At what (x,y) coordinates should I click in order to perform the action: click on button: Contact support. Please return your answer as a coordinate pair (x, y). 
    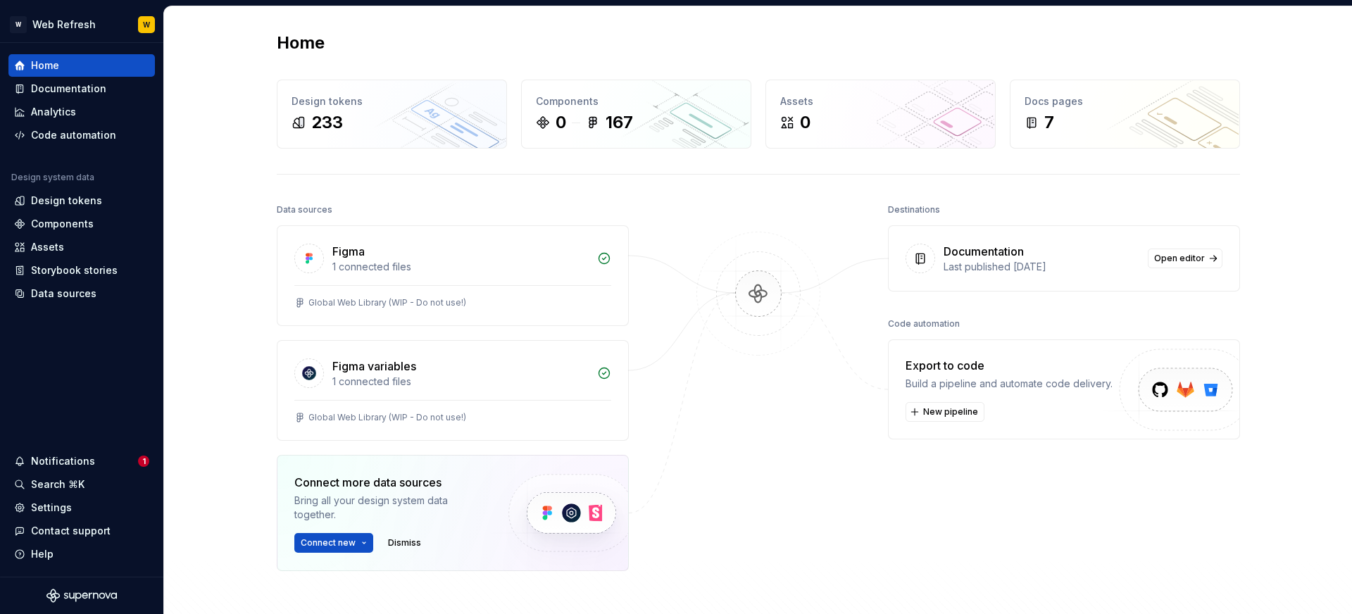
    Looking at the image, I should click on (82, 531).